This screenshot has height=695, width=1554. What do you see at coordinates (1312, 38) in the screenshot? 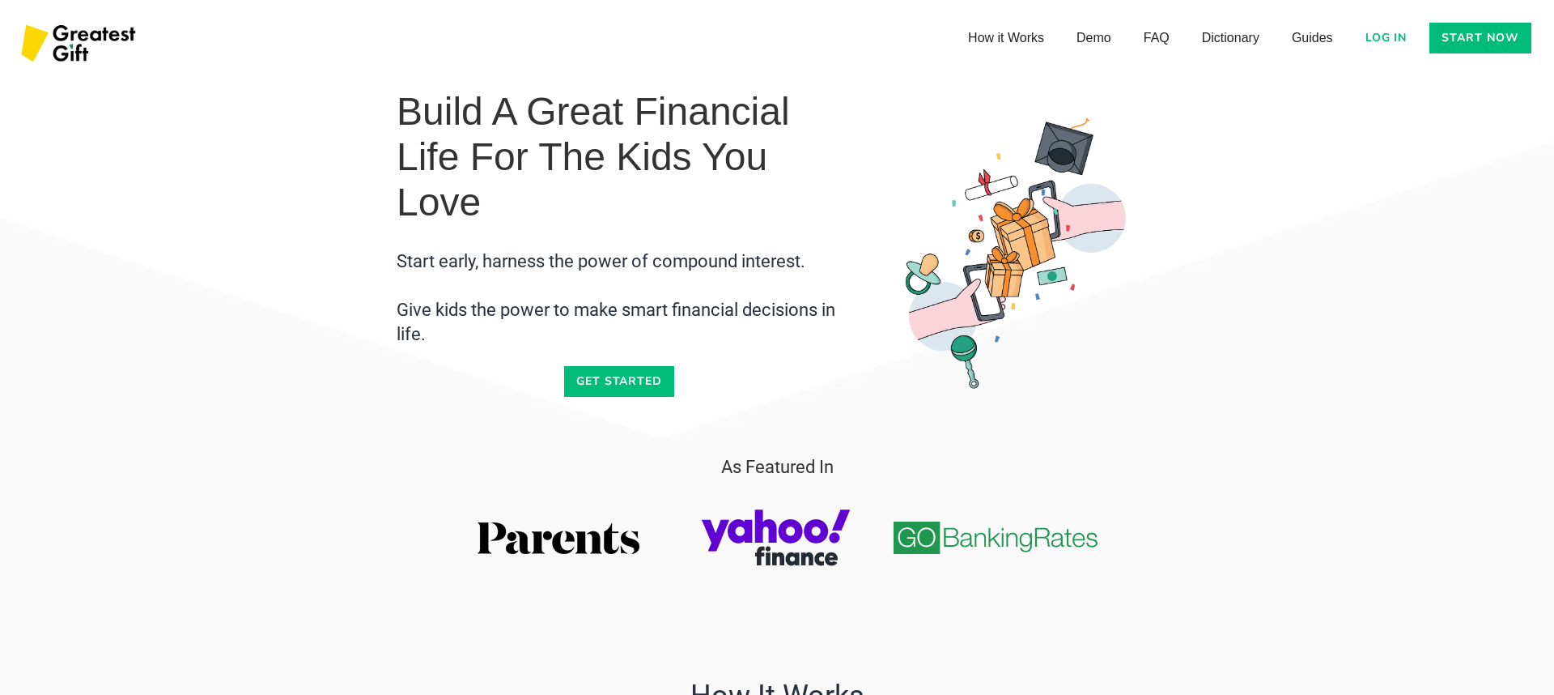
I see `a: Guides` at bounding box center [1312, 38].